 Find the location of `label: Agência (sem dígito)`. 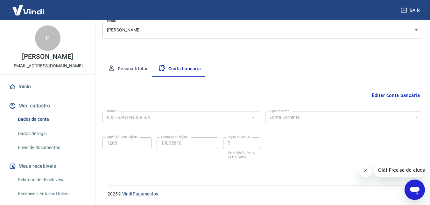

label: Agência (sem dígito) is located at coordinates (122, 137).